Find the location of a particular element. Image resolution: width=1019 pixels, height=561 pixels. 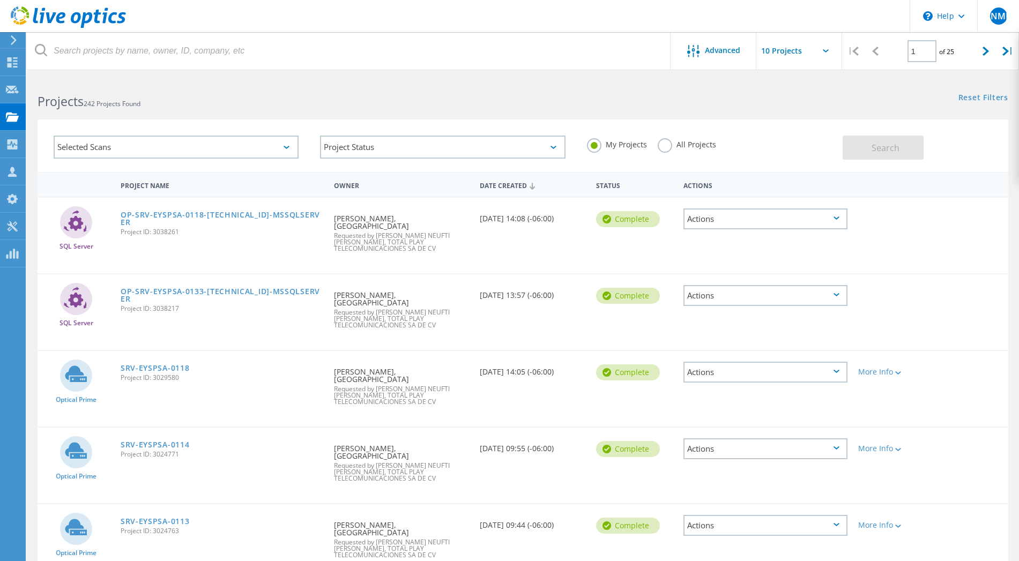

span: of 25 is located at coordinates (947, 51).